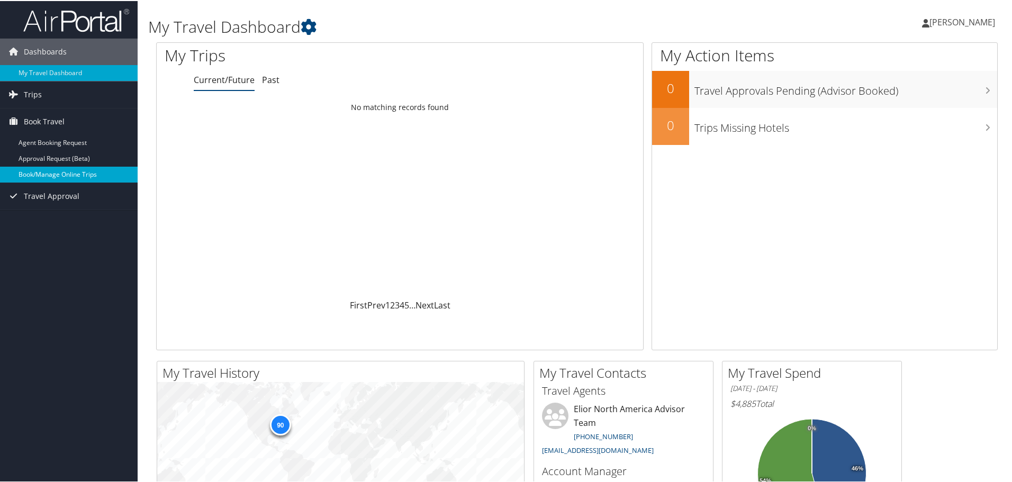 The width and height of the screenshot is (1012, 482). I want to click on a: Prev, so click(376, 304).